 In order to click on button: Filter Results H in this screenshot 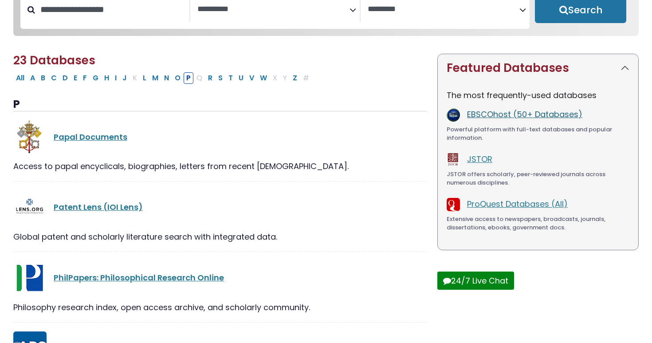, I will do `click(107, 78)`.